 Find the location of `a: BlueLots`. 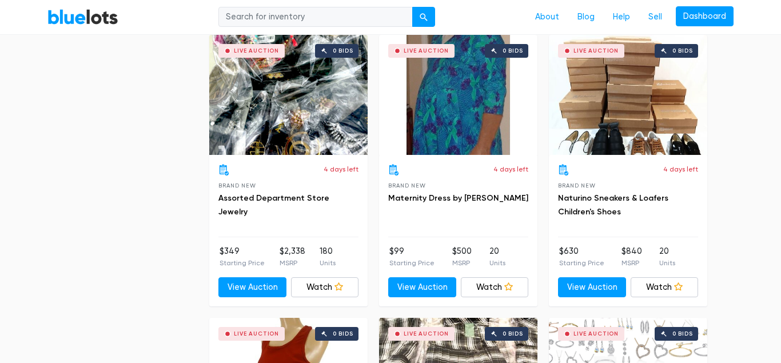

a: BlueLots is located at coordinates (83, 17).